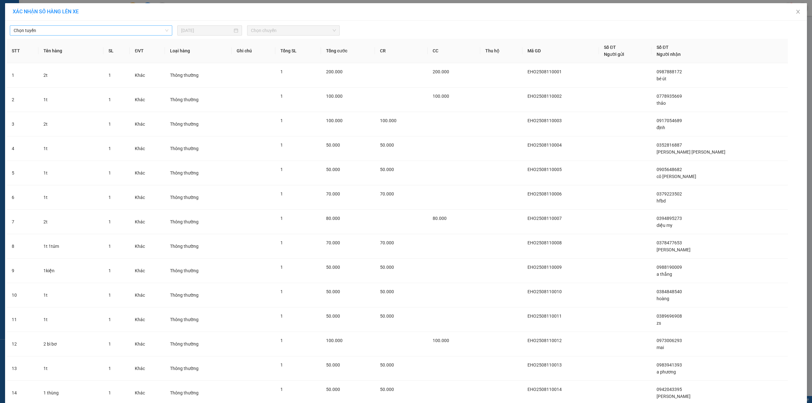 The width and height of the screenshot is (812, 403). I want to click on span: 0917054689, so click(670, 121).